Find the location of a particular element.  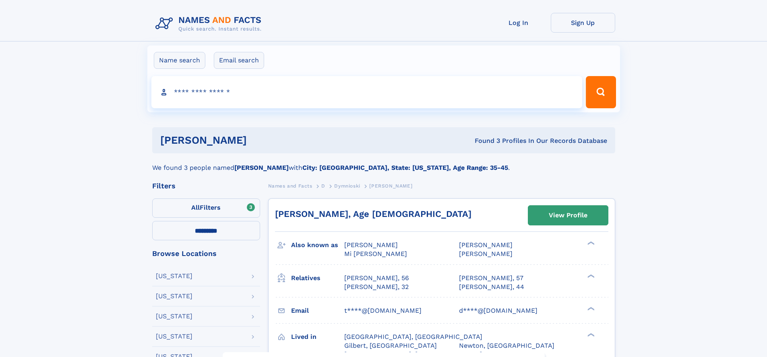

div: Found 3 Profiles In Our Records Database is located at coordinates (484, 141).